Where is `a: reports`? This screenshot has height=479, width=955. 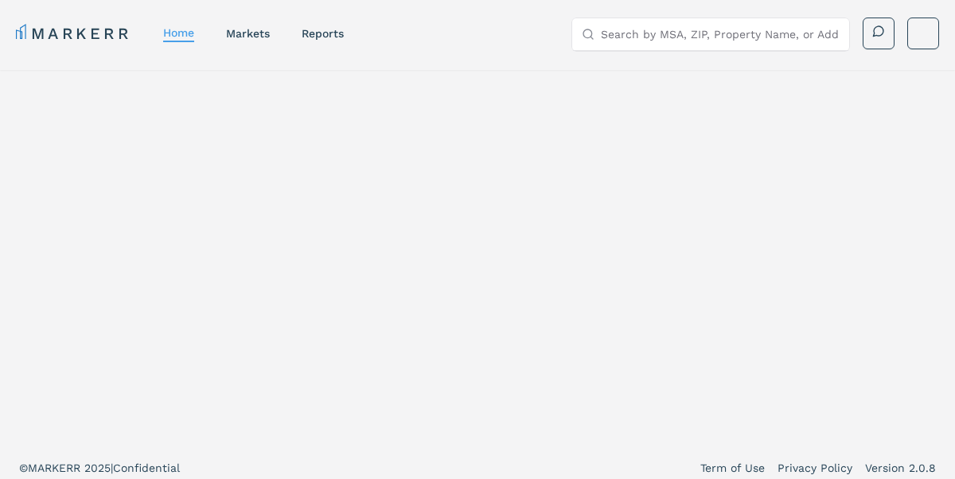 a: reports is located at coordinates (322, 33).